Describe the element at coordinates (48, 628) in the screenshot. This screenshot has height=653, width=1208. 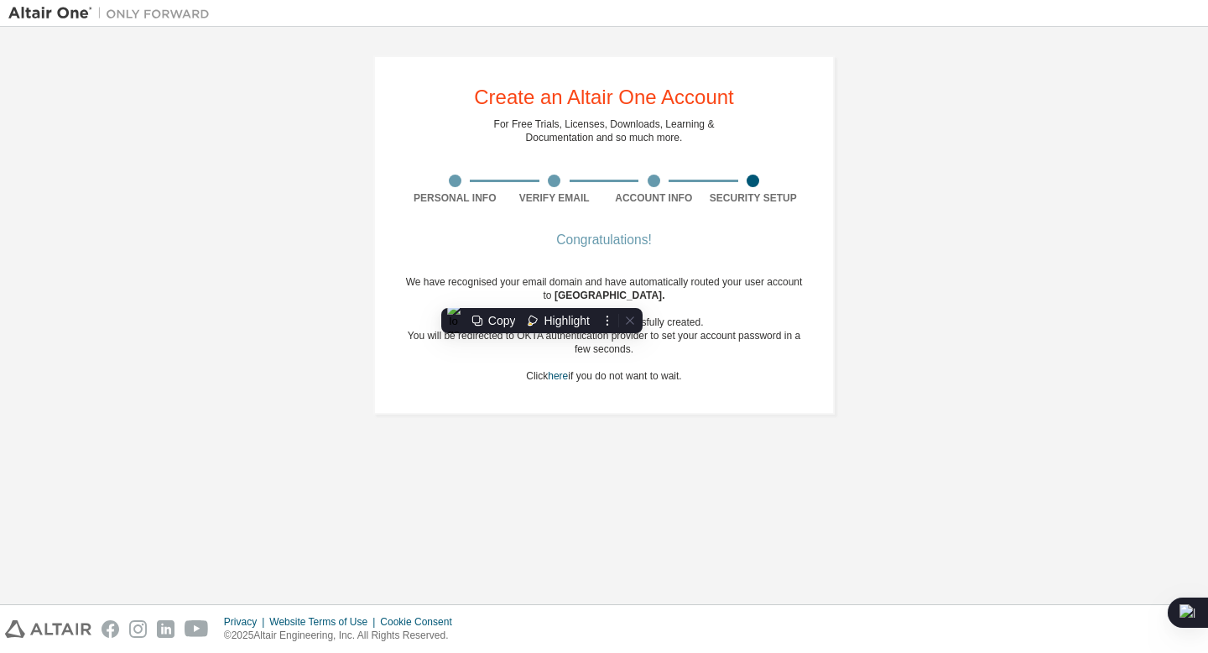
I see `img: altair_logo.svg` at that location.